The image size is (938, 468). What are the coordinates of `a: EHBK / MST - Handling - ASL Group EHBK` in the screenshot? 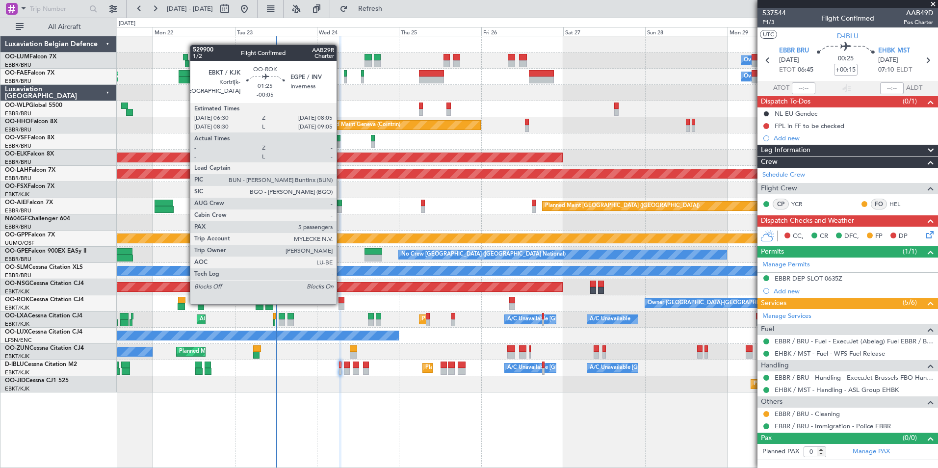 It's located at (837, 390).